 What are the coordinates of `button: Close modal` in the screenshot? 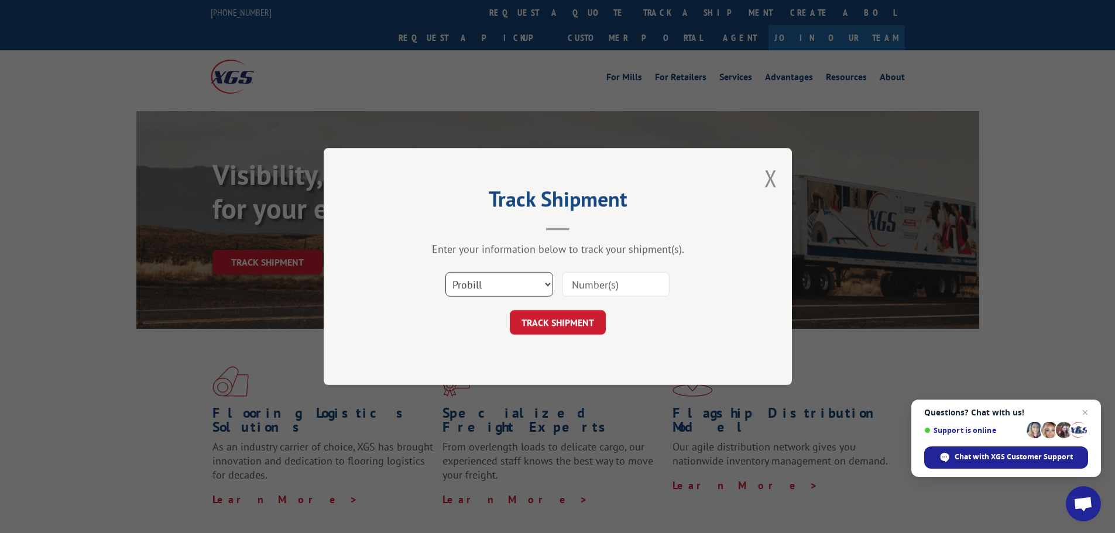 It's located at (771, 178).